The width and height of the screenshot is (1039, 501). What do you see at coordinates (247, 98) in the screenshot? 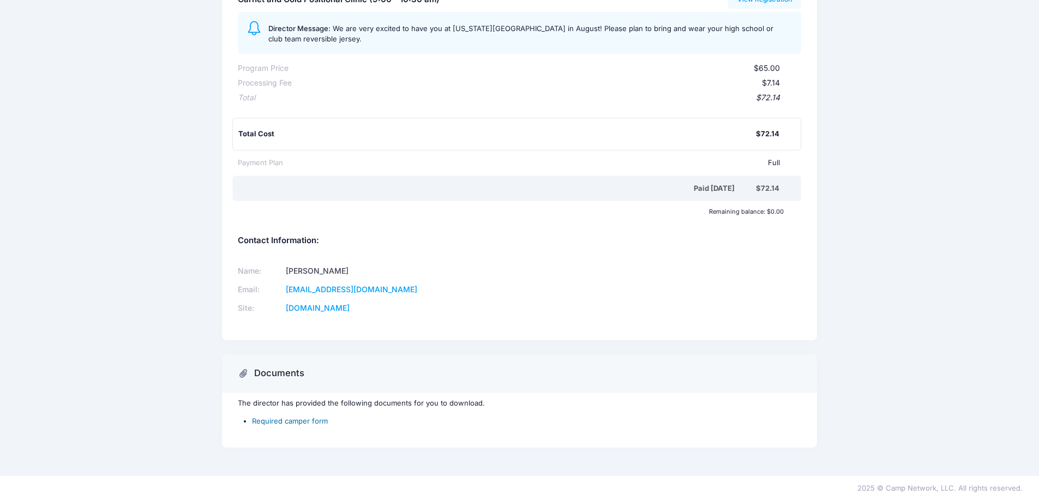
I see `div: Total` at bounding box center [247, 98].